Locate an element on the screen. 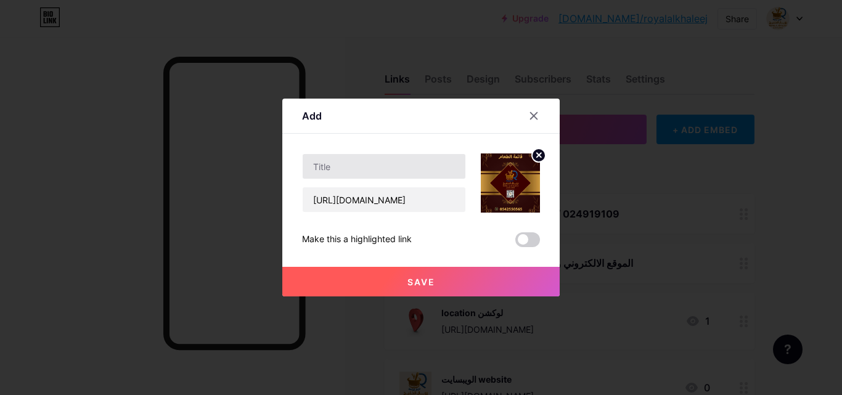 This screenshot has width=842, height=395. input: Title is located at coordinates (384, 167).